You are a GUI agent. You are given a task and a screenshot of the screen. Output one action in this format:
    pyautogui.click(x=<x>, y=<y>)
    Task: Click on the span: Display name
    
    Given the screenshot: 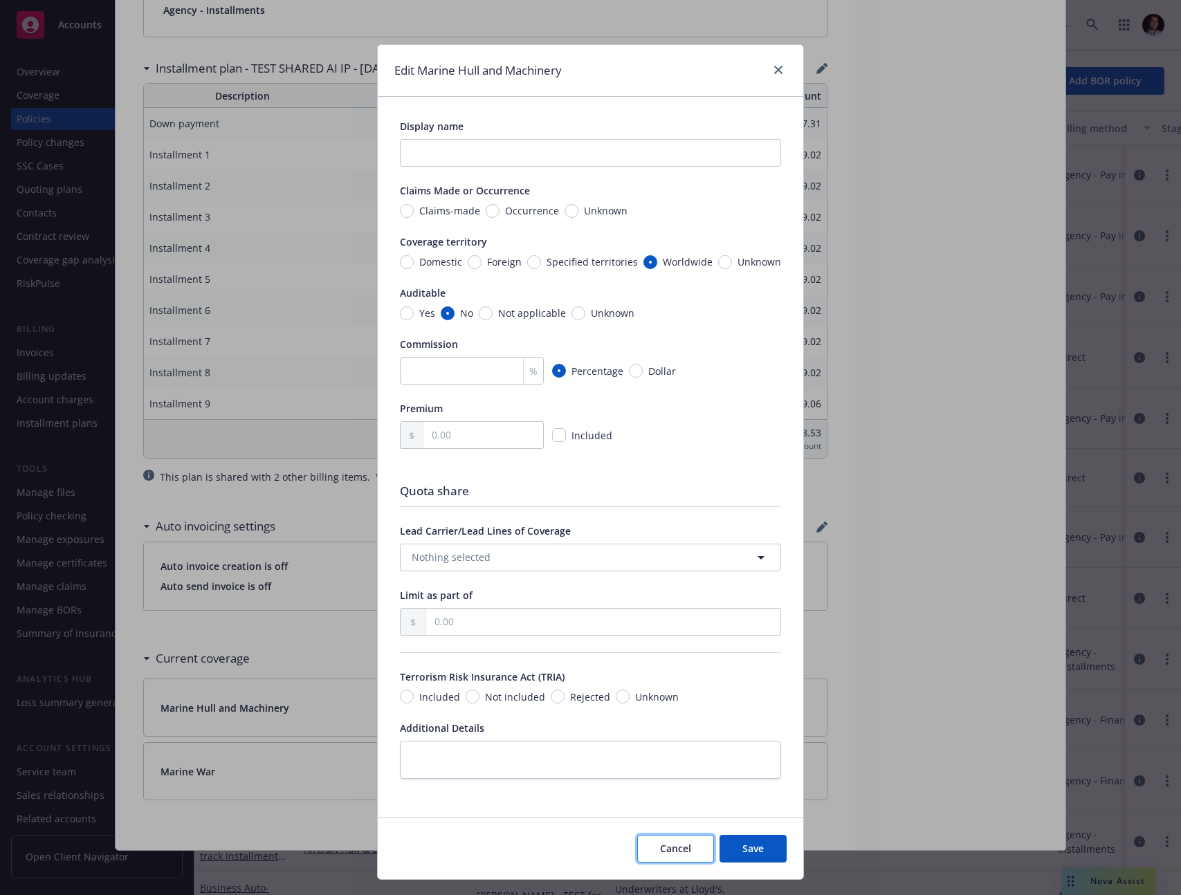 What is the action you would take?
    pyautogui.click(x=432, y=126)
    